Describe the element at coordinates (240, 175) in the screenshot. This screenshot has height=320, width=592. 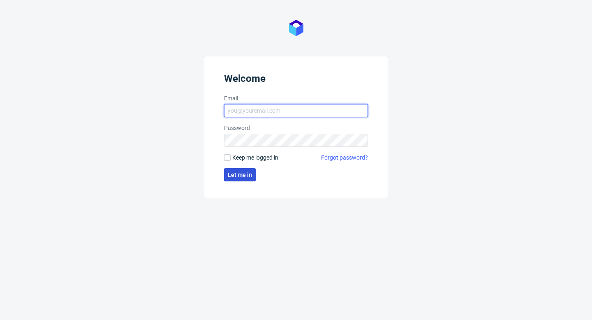
I see `button: Let me in` at that location.